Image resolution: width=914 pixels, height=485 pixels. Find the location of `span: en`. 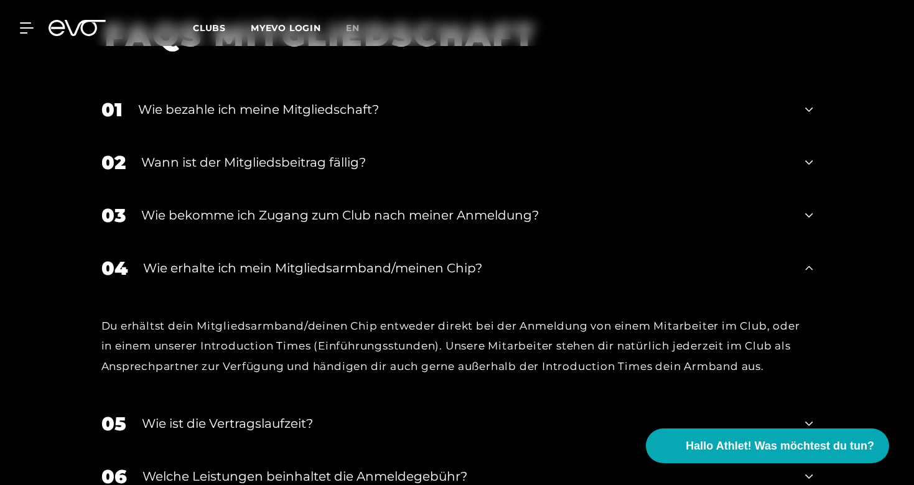

span: en is located at coordinates (353, 28).